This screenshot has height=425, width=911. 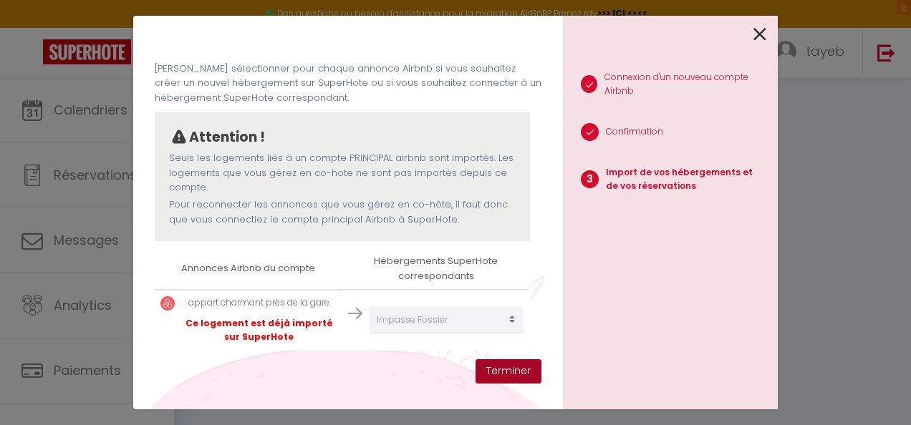 I want to click on p: Pour reconnecter les annonces que vous gérez en co-hôte, il faut donc que vous connectiez le comp..., so click(x=342, y=212).